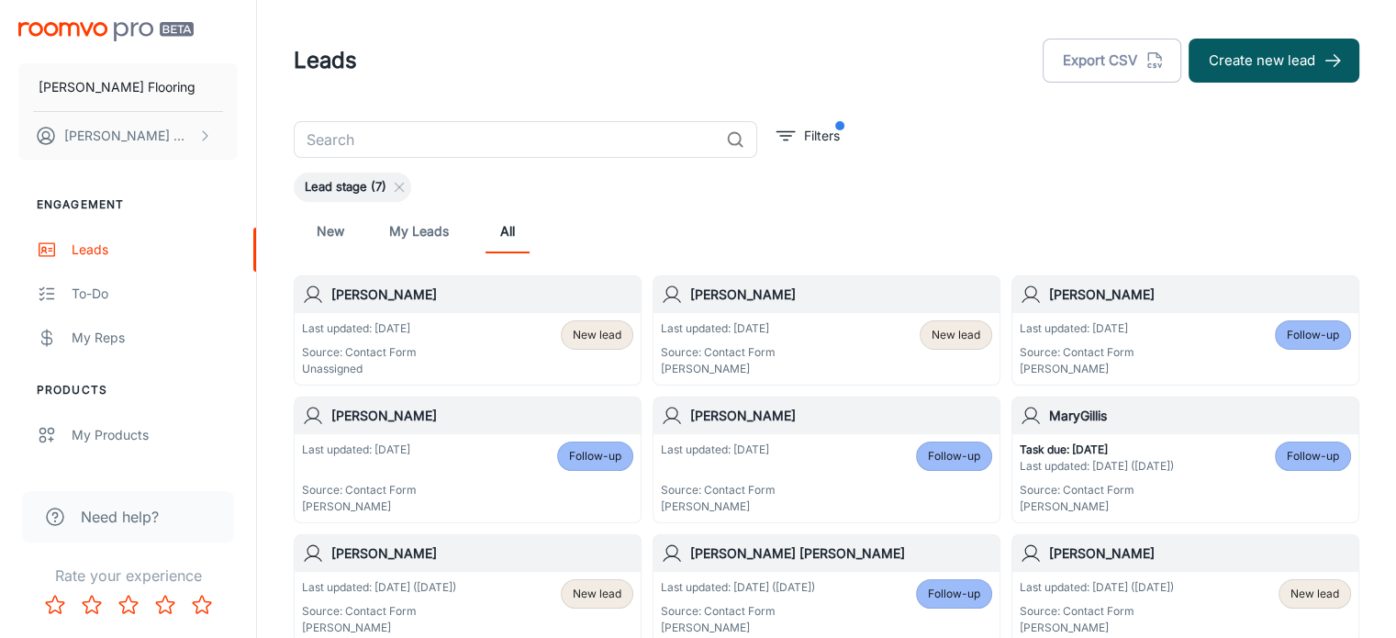 The image size is (1396, 638). I want to click on button: Rate 5 star, so click(202, 605).